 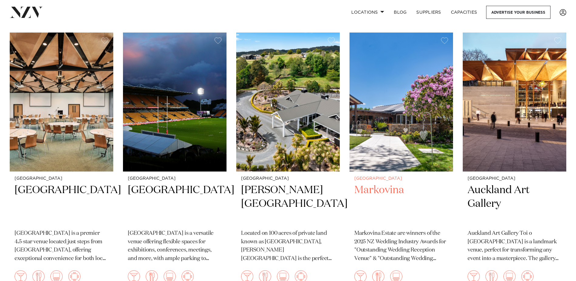 I want to click on h2: Auckland Art Gallery, so click(x=514, y=203).